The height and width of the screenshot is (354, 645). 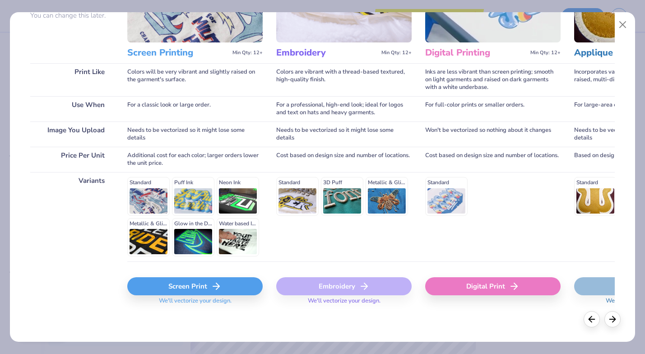 I want to click on div: Additional cost for each color; larger orders lower the unit price., so click(x=195, y=159).